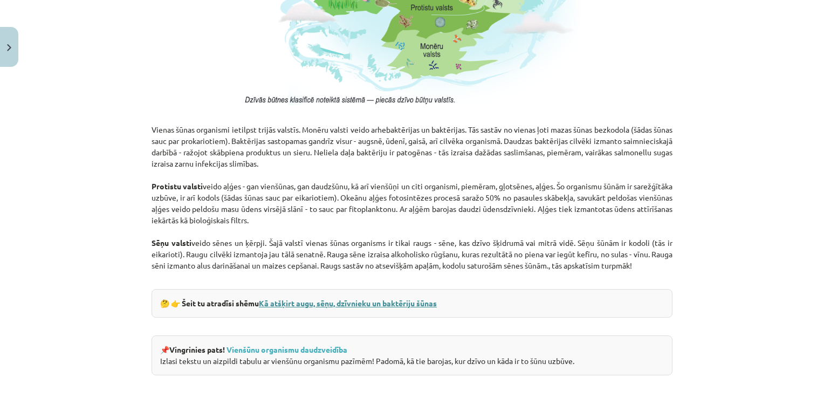  I want to click on a: Kā atšķirt augu, sēņu, dzīvnieku un baktēriju šūnas, so click(348, 303).